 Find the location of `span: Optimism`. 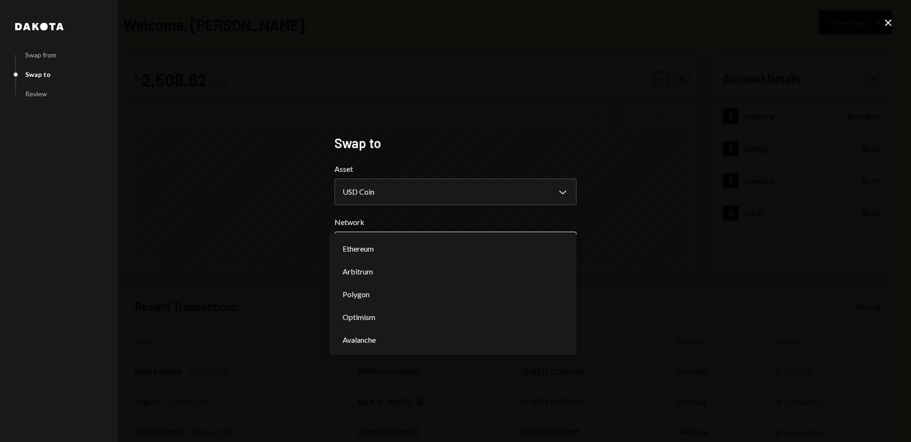

span: Optimism is located at coordinates (359, 317).